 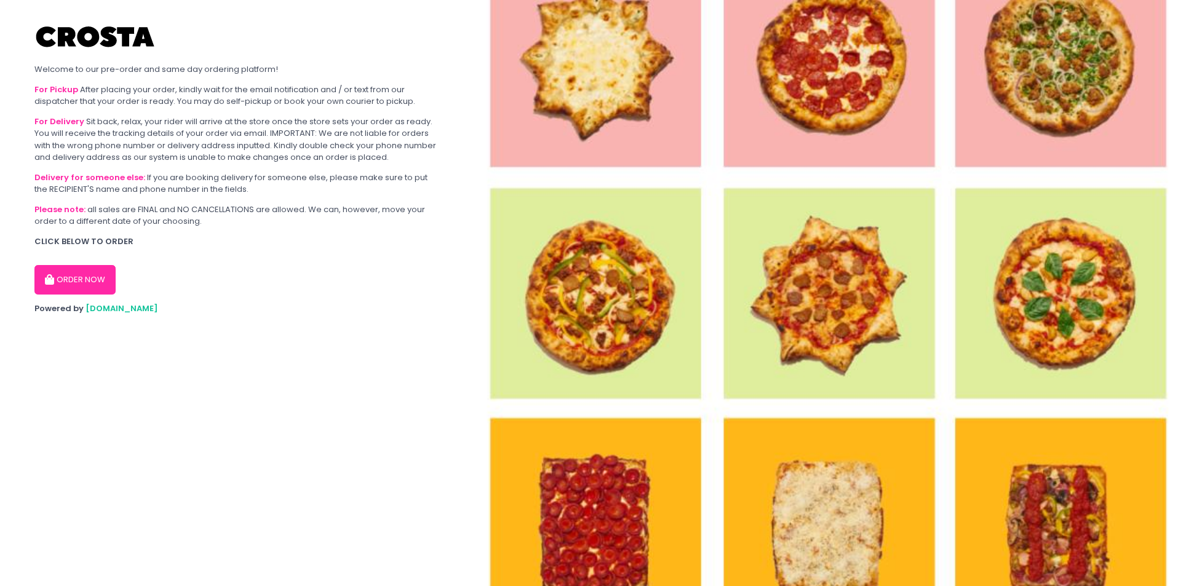 What do you see at coordinates (236, 242) in the screenshot?
I see `div: CLICK BELOW TO ORDER` at bounding box center [236, 242].